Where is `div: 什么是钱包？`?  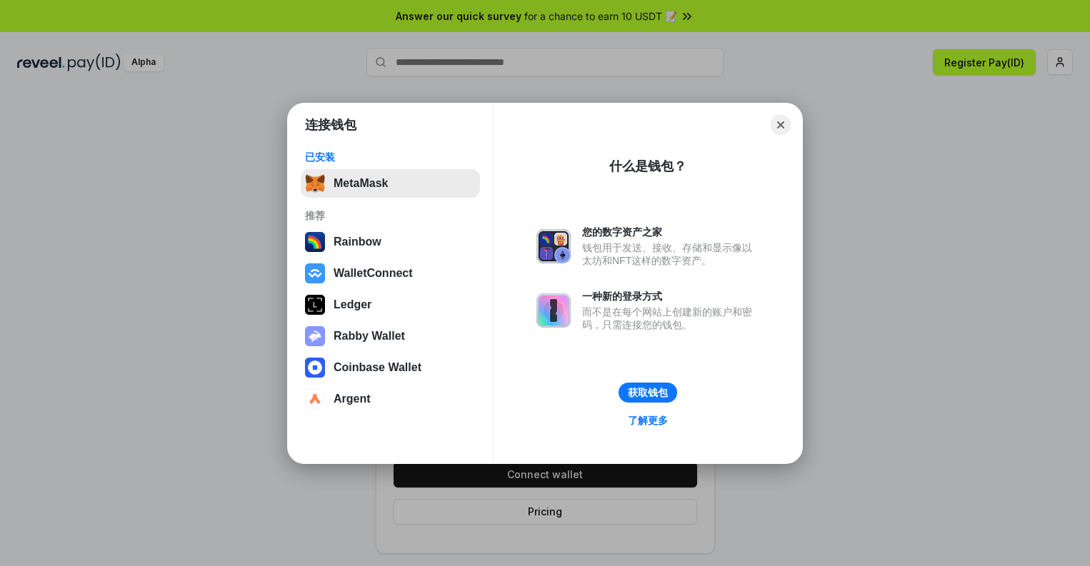
div: 什么是钱包？ is located at coordinates (648, 166).